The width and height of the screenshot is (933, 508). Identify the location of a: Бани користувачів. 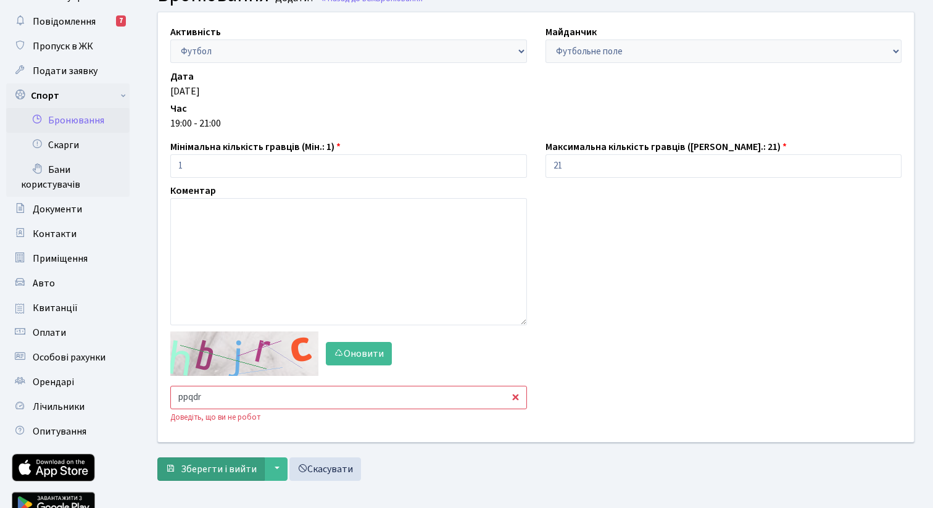
(68, 177).